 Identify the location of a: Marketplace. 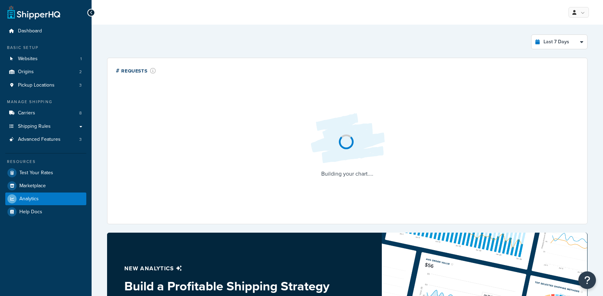
(46, 186).